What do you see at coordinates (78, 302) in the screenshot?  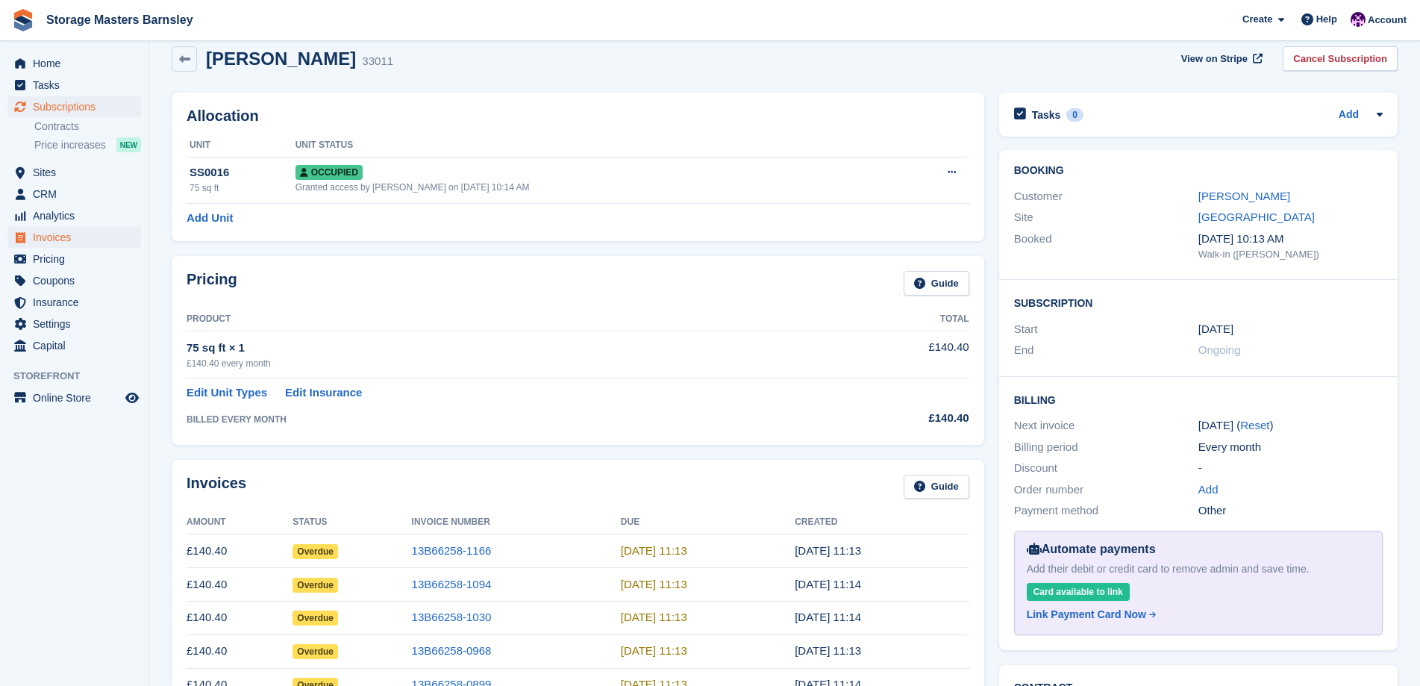 I see `span: Insurance` at bounding box center [78, 302].